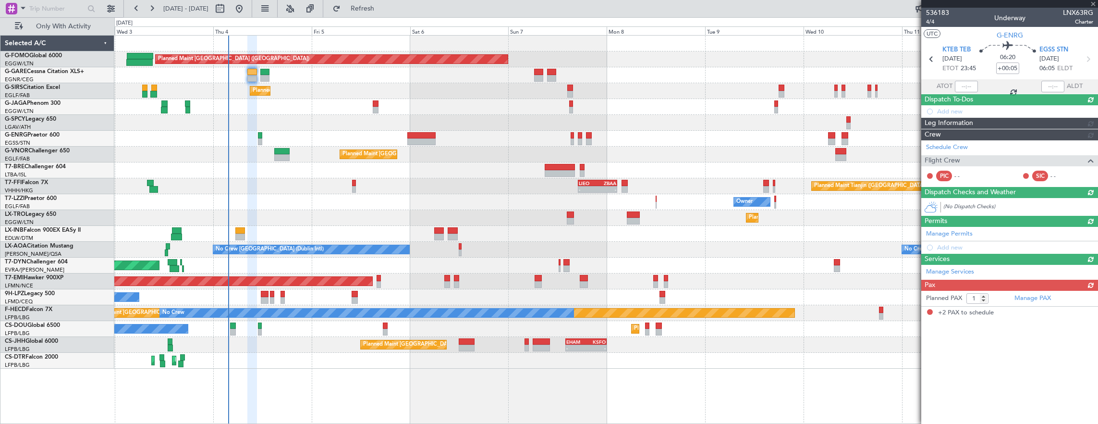  What do you see at coordinates (557, 31) in the screenshot?
I see `div: Sun 7` at bounding box center [557, 31].